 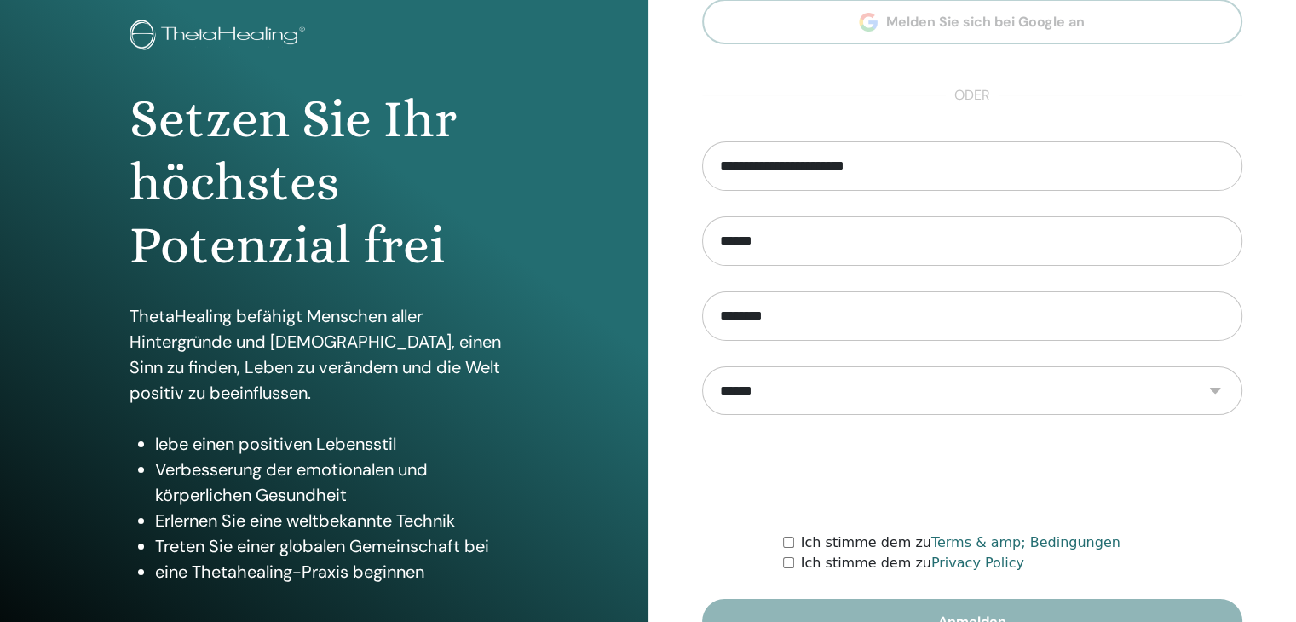 I want to click on li: Treten Sie einer globalen Gemeinschaft bei, so click(x=336, y=546).